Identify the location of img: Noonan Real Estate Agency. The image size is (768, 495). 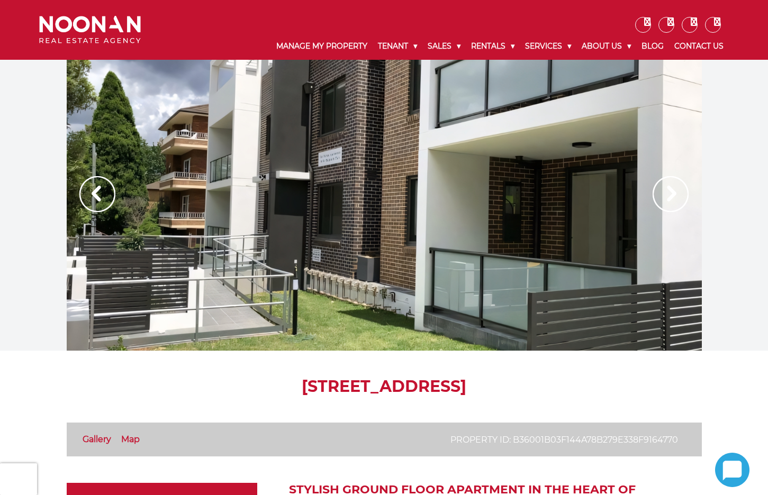
(90, 30).